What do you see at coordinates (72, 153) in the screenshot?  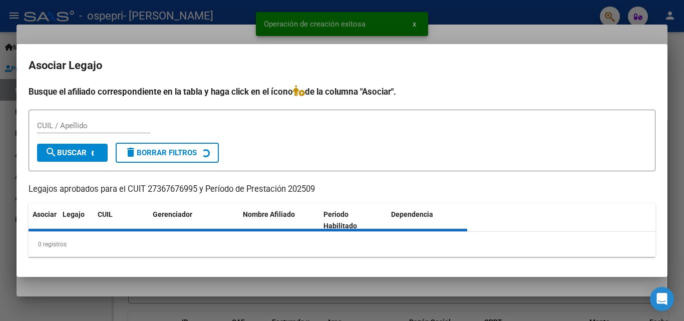 I see `button: Buscar` at bounding box center [72, 153].